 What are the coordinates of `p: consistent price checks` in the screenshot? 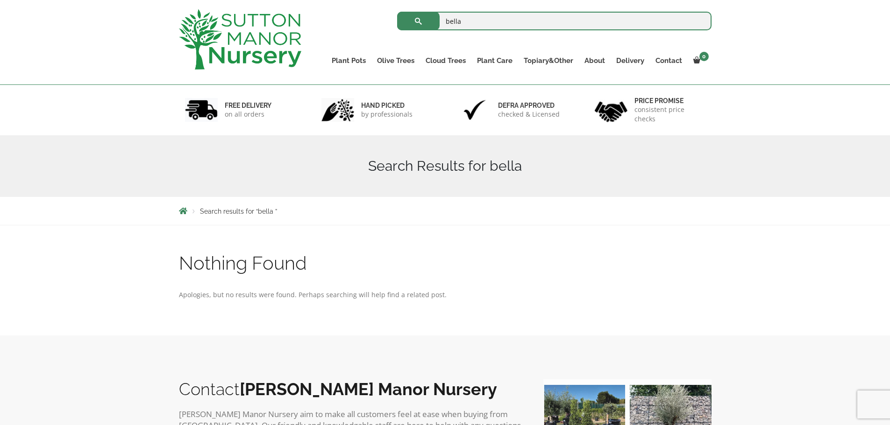 It's located at (670, 114).